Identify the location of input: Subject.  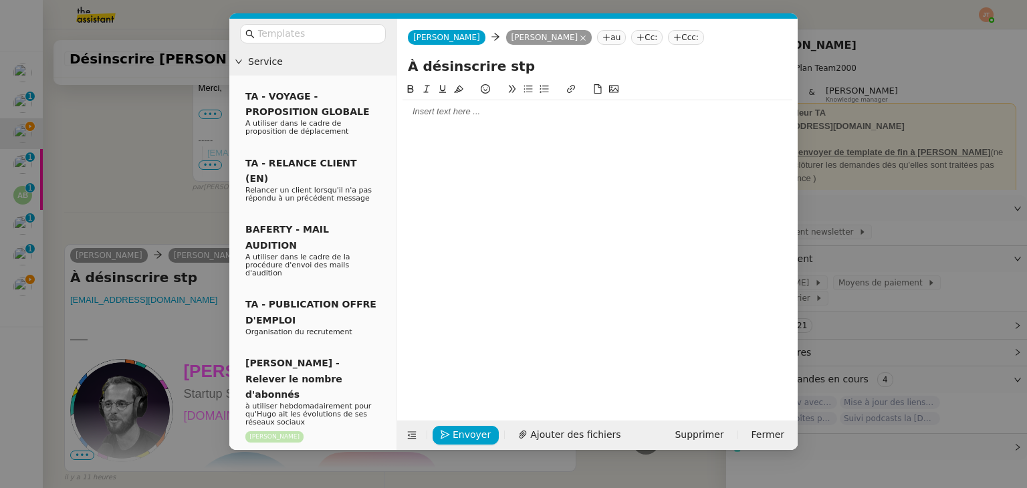
(597, 66).